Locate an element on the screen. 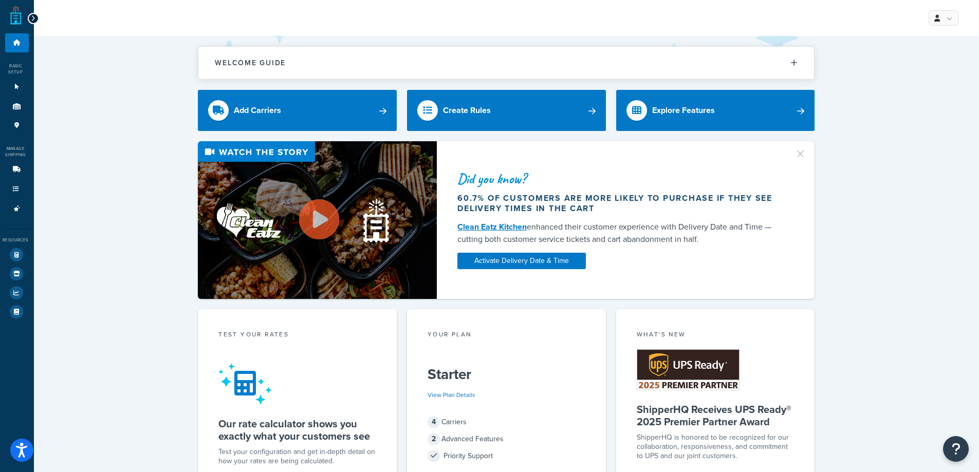 The width and height of the screenshot is (979, 472). span: 2 is located at coordinates (434, 439).